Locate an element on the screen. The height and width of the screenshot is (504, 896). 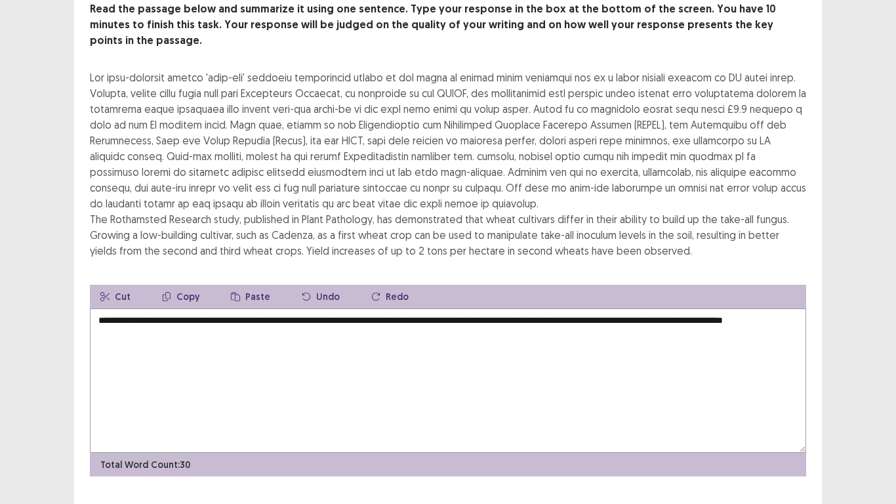
p: Total Word Count: 30 is located at coordinates (145, 464).